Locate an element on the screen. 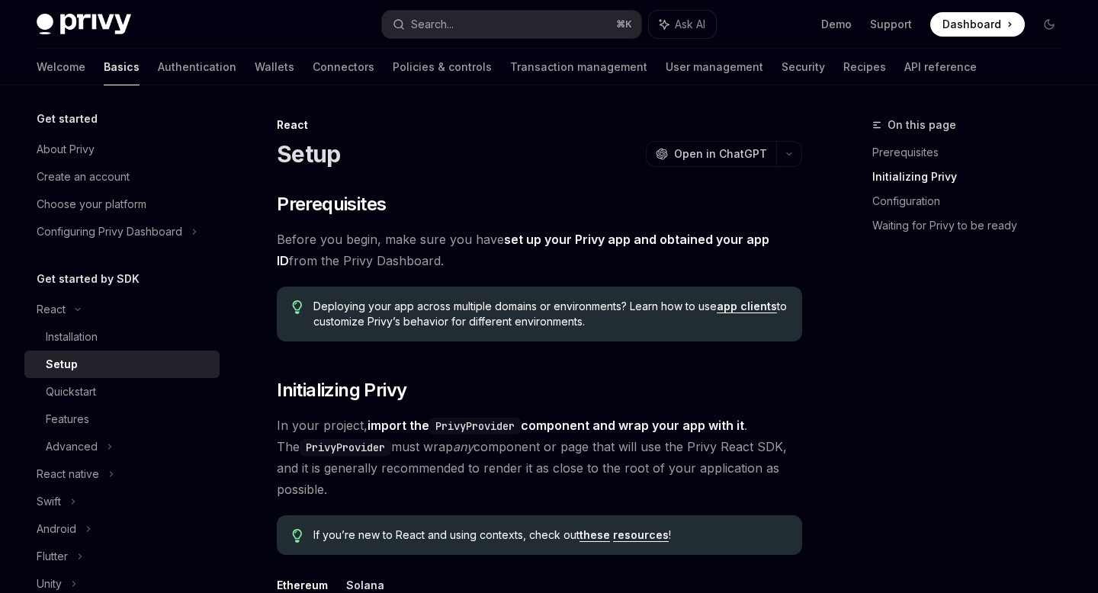 The width and height of the screenshot is (1098, 593). a: Authentication is located at coordinates (197, 67).